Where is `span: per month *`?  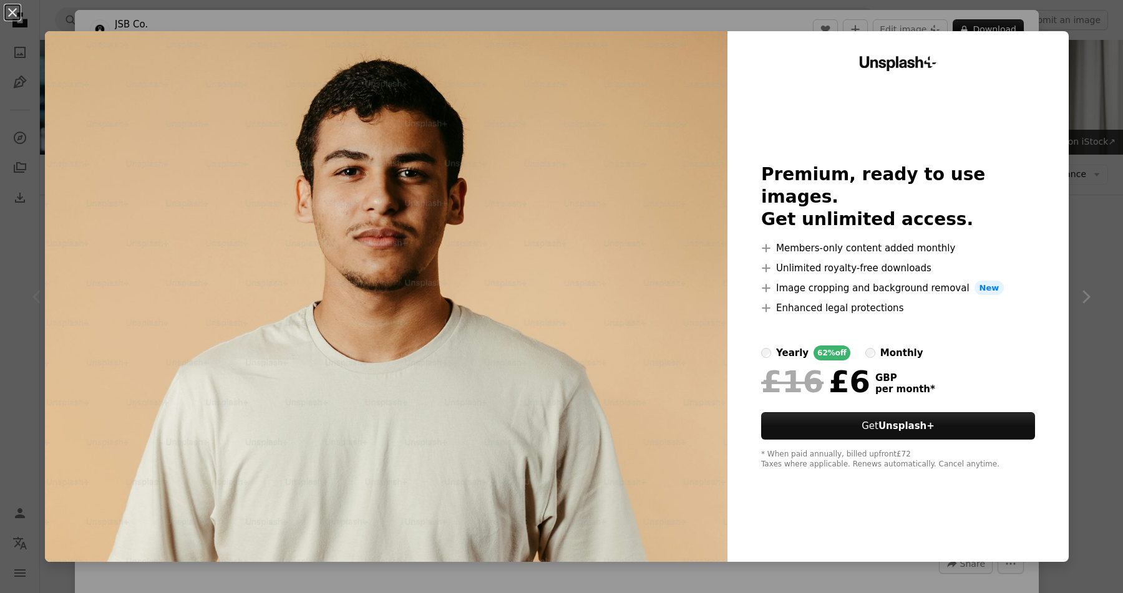
span: per month * is located at coordinates (905, 389).